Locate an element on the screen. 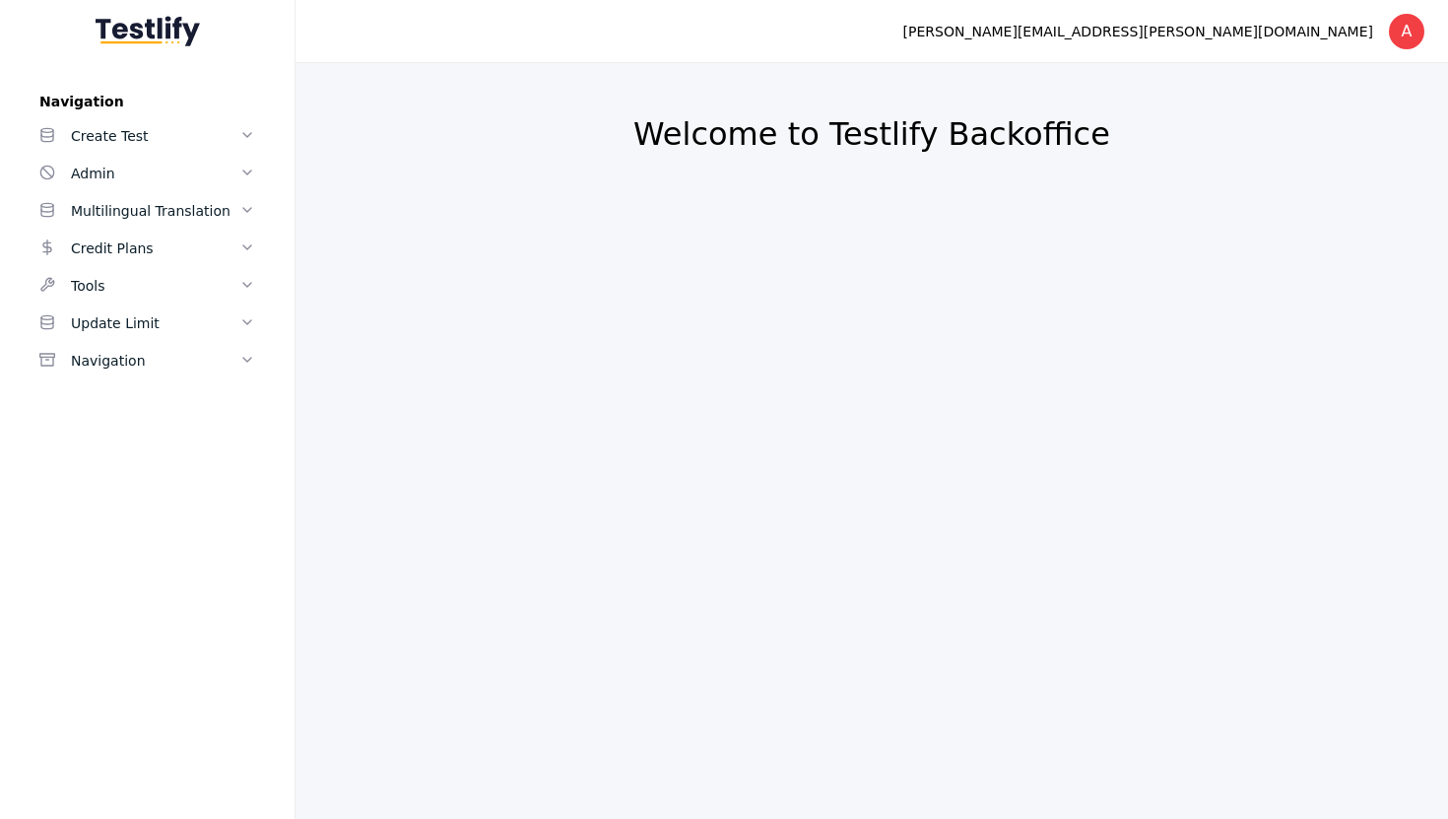 The height and width of the screenshot is (819, 1448). label: Navigation is located at coordinates (147, 101).